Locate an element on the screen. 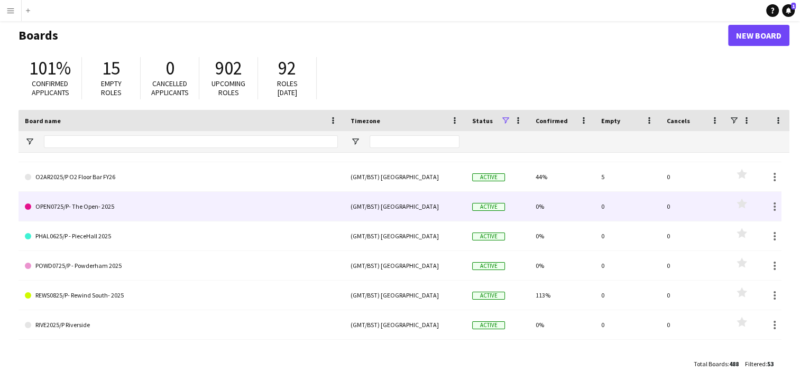 Image resolution: width=800 pixels, height=390 pixels. span: 902 is located at coordinates (228, 68).